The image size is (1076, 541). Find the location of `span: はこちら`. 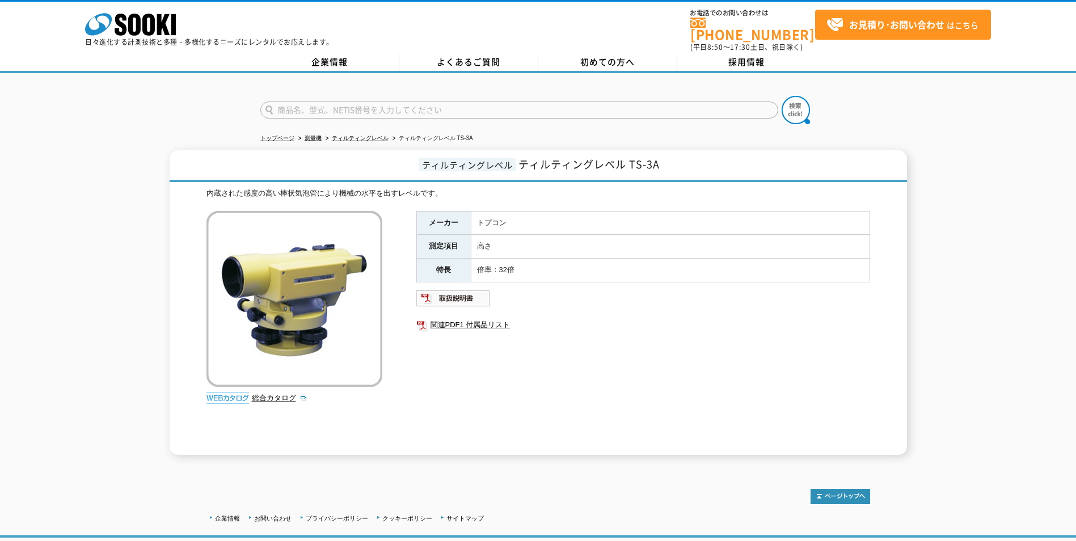

span: はこちら is located at coordinates (903, 25).